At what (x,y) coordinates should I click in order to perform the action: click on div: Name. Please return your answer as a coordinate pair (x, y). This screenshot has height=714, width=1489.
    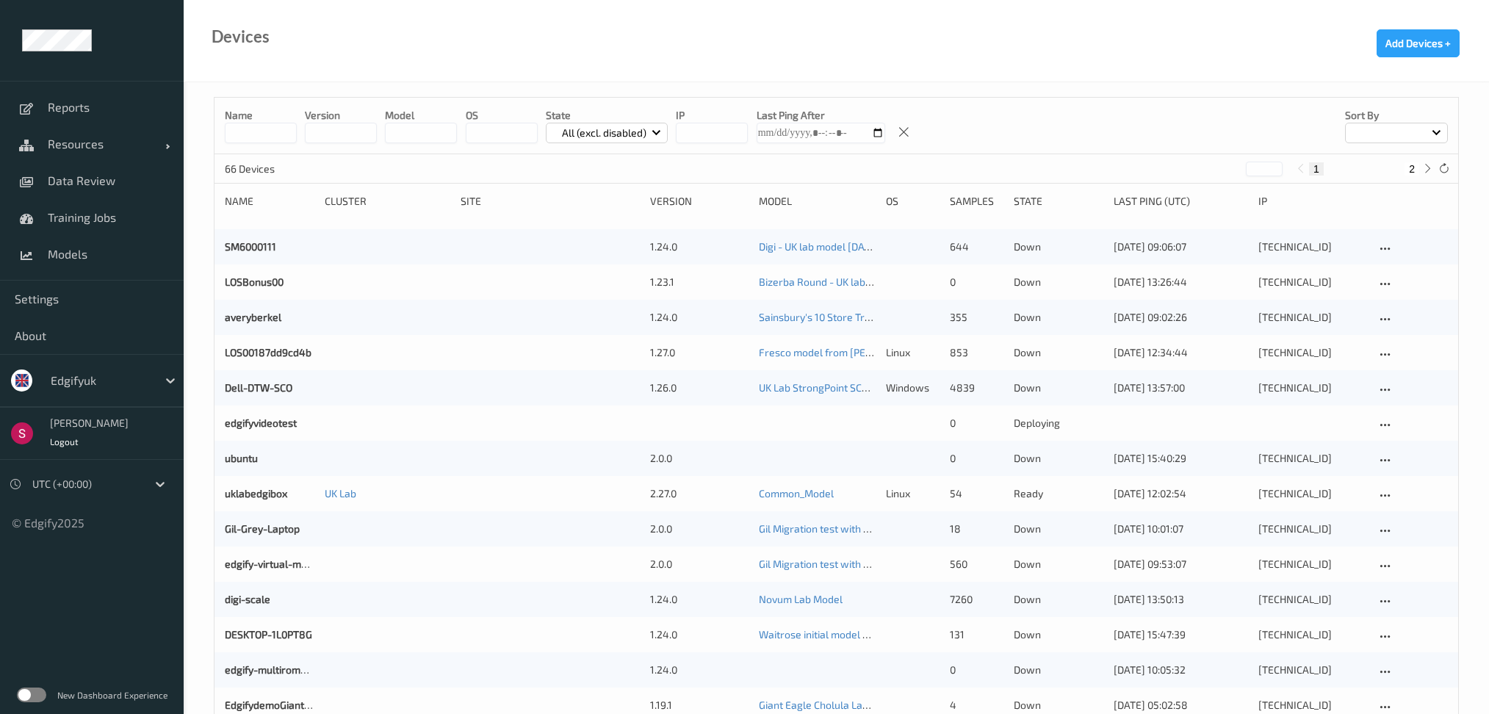
    Looking at the image, I should click on (270, 201).